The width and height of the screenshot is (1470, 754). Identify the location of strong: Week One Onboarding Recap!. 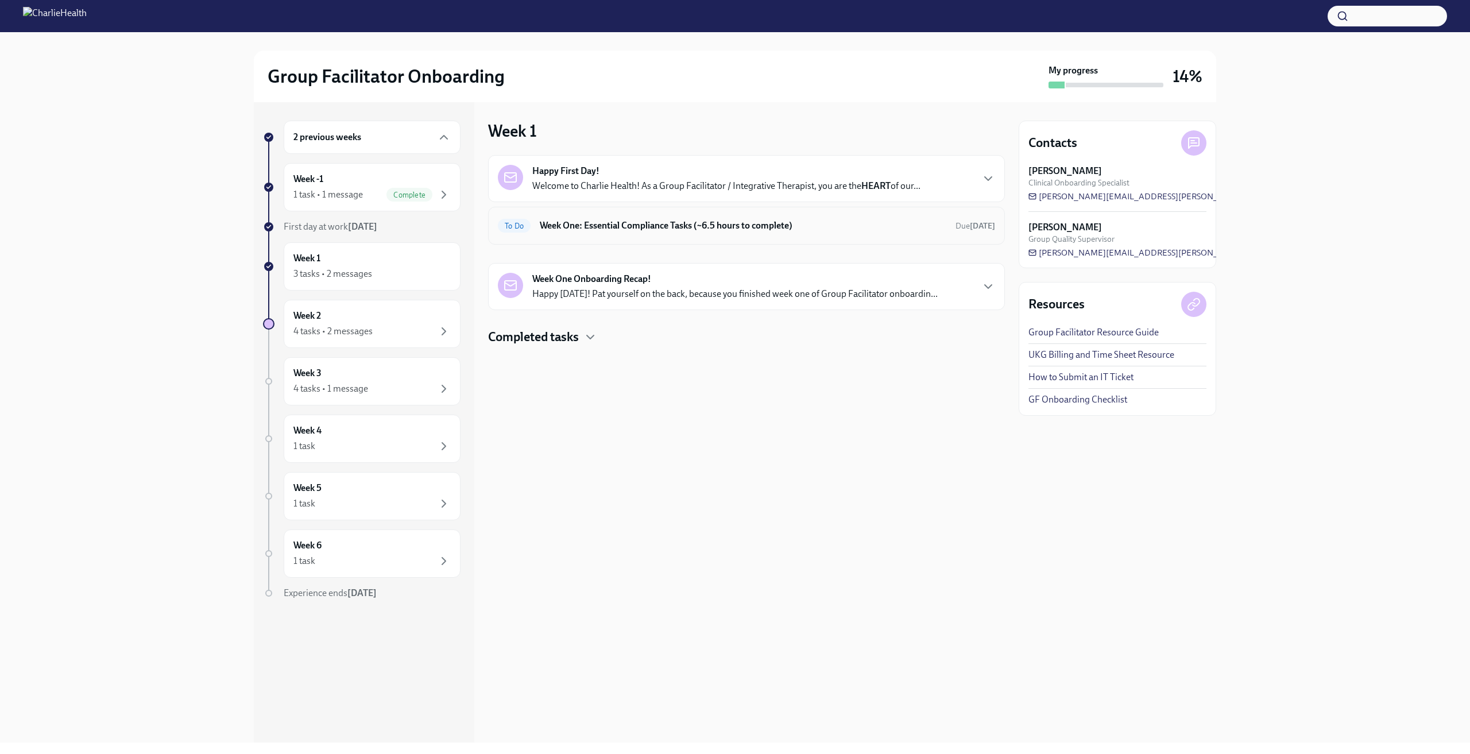
(592, 279).